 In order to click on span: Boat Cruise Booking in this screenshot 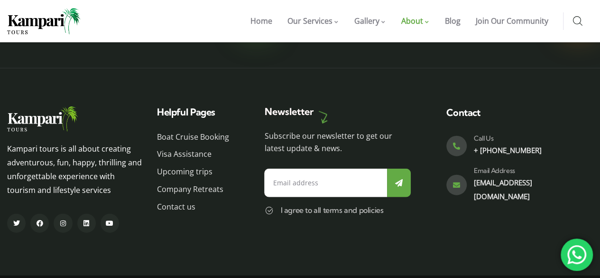, I will do `click(193, 137)`.